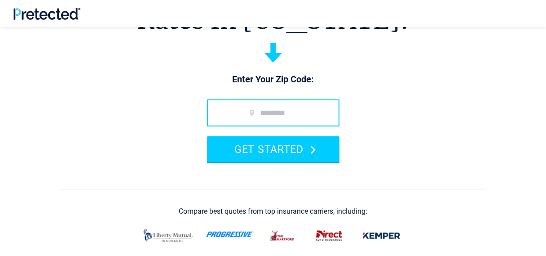 The height and width of the screenshot is (256, 546). What do you see at coordinates (382, 235) in the screenshot?
I see `img: kemper` at bounding box center [382, 235].